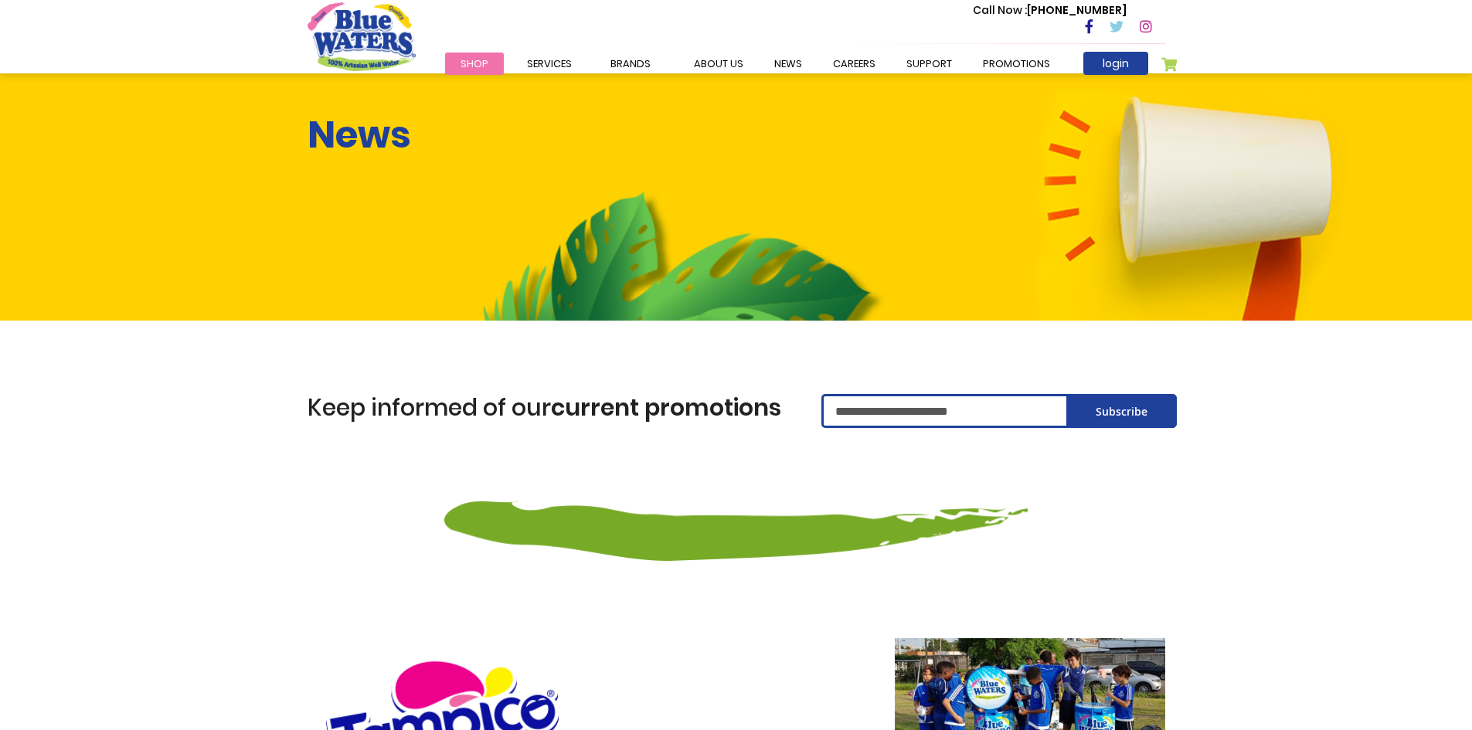 The height and width of the screenshot is (730, 1472). What do you see at coordinates (474, 63) in the screenshot?
I see `span: Shop` at bounding box center [474, 63].